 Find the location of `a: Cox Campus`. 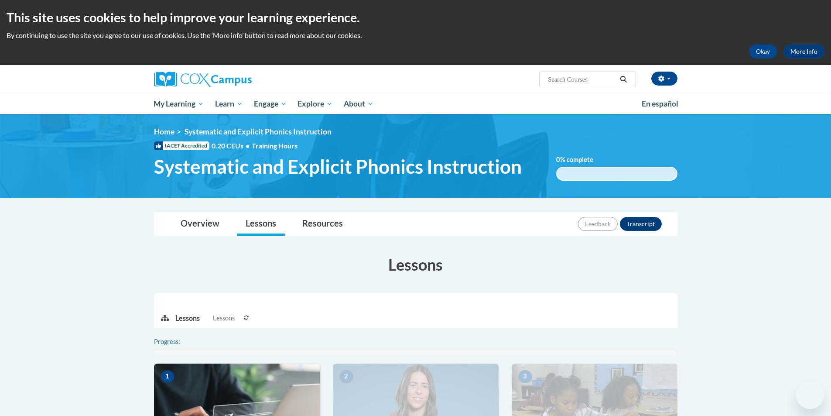

a: Cox Campus is located at coordinates (237, 79).